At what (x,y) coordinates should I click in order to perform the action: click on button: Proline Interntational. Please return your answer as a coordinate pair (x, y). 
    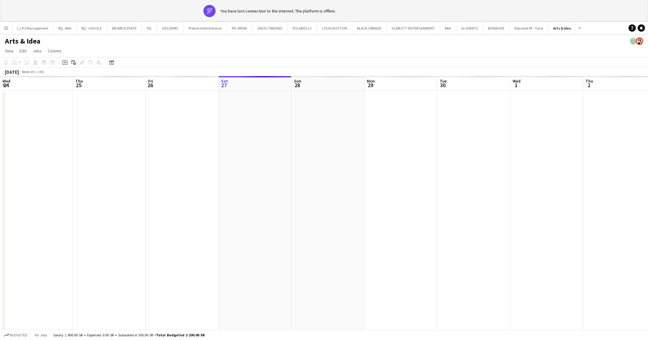
    Looking at the image, I should click on (205, 28).